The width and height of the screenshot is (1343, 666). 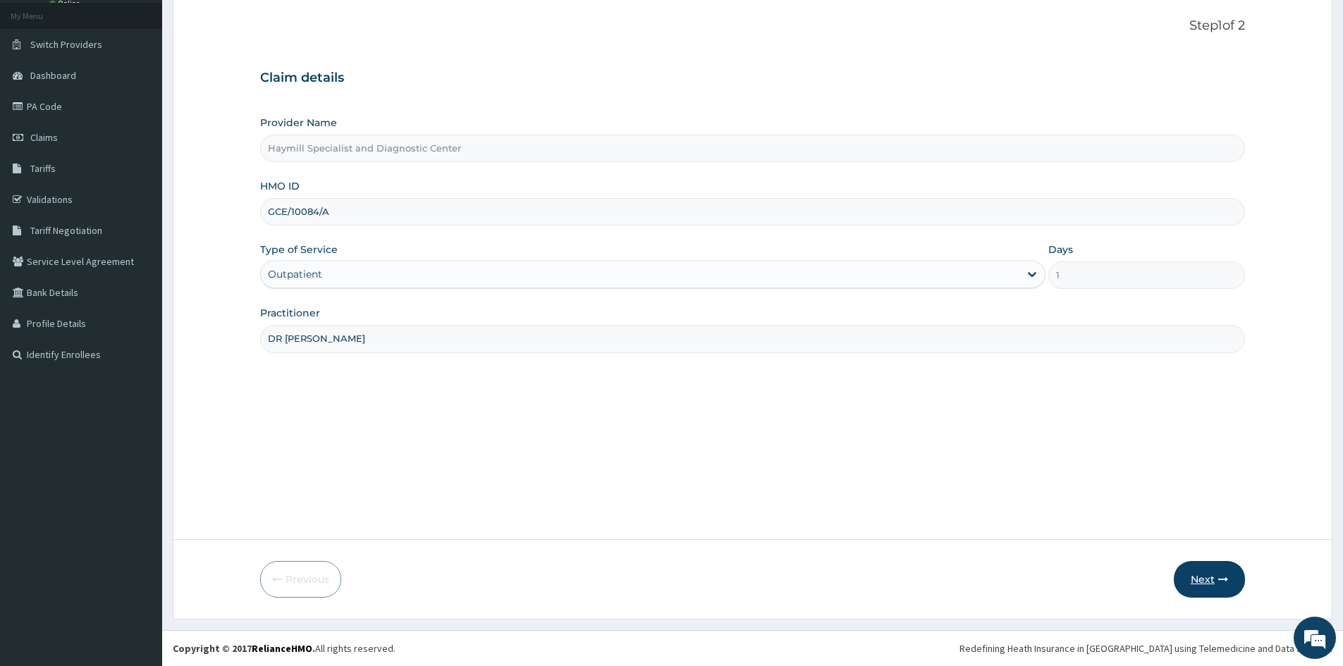 What do you see at coordinates (1209, 580) in the screenshot?
I see `button: Next` at bounding box center [1209, 580].